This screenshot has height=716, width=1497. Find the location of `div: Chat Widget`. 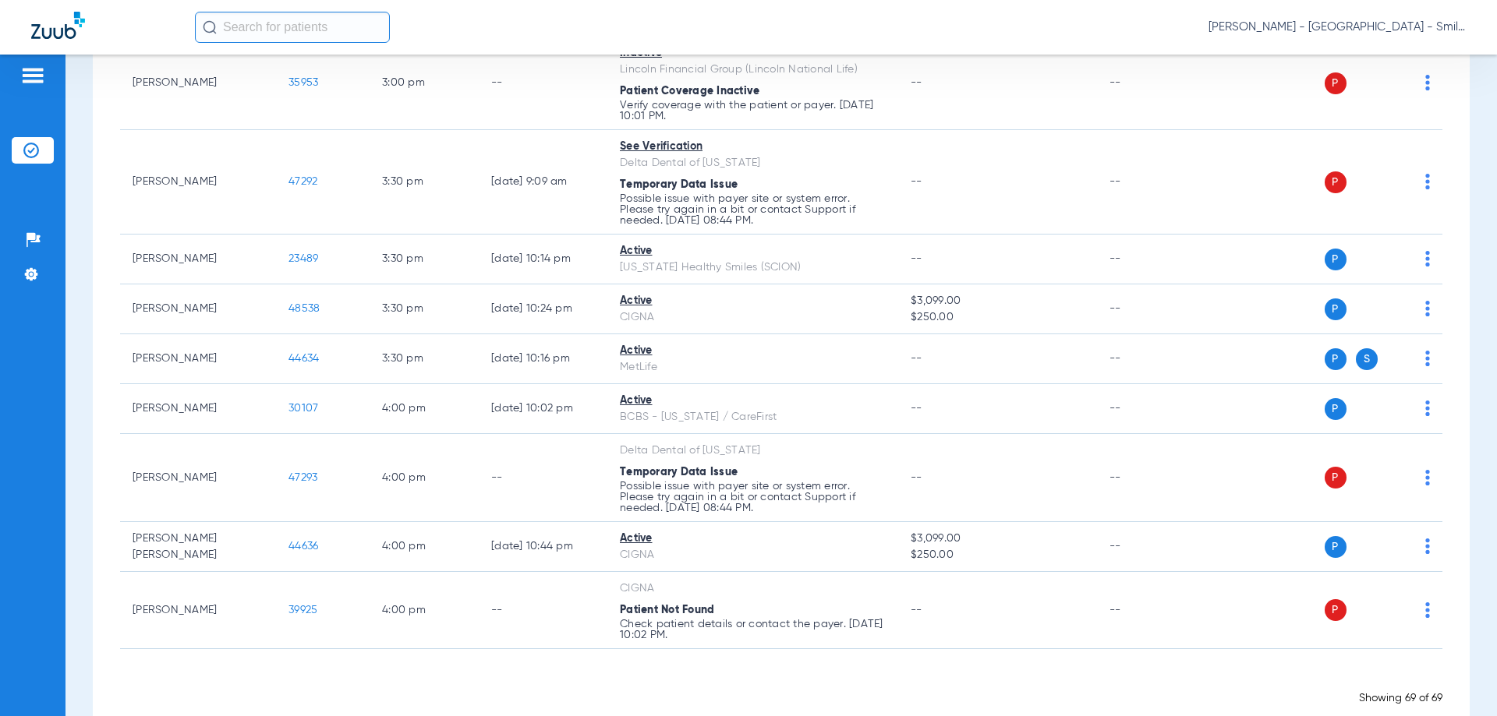

div: Chat Widget is located at coordinates (1458, 679).